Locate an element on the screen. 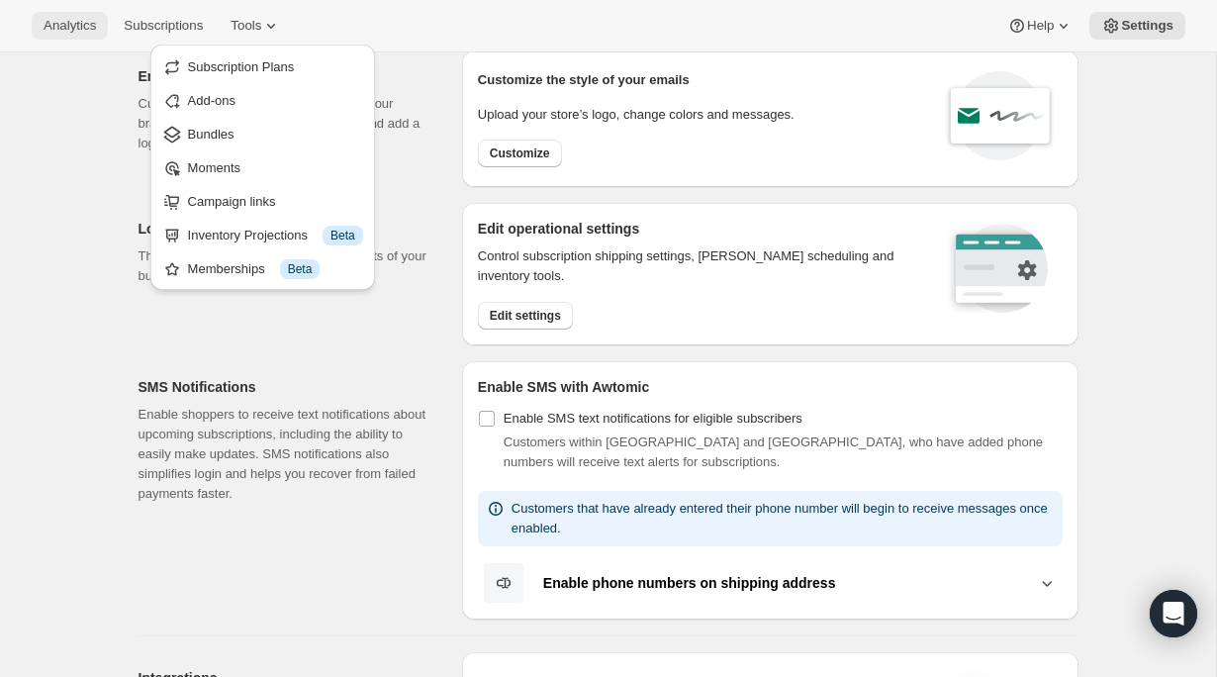 This screenshot has height=677, width=1217. button: Customize is located at coordinates (519, 153).